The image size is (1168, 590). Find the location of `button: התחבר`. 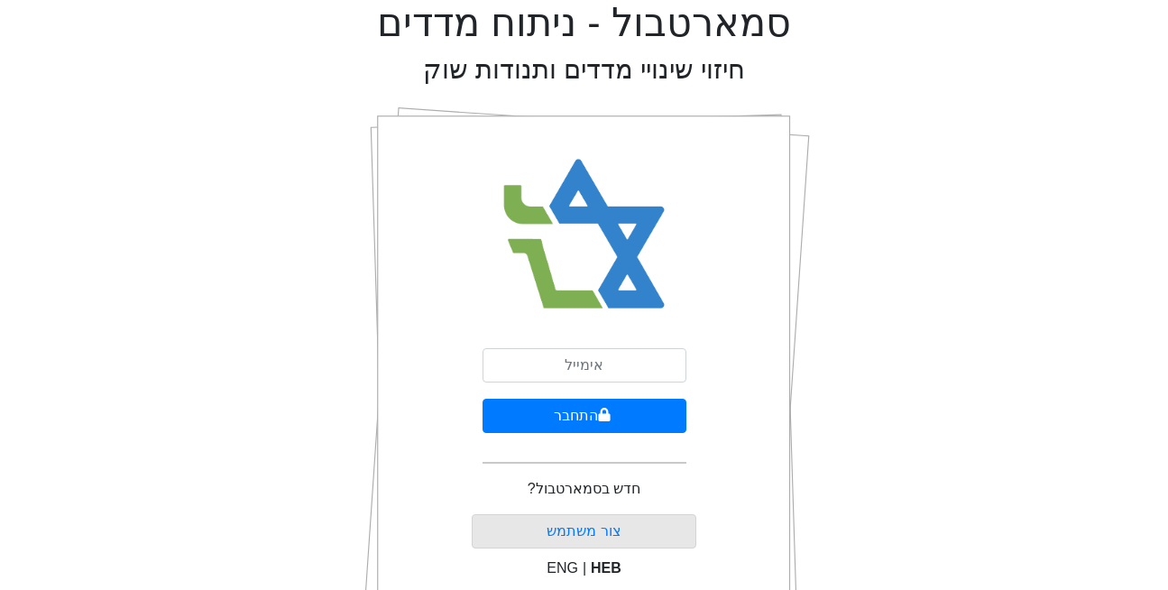

button: התחבר is located at coordinates (584, 416).